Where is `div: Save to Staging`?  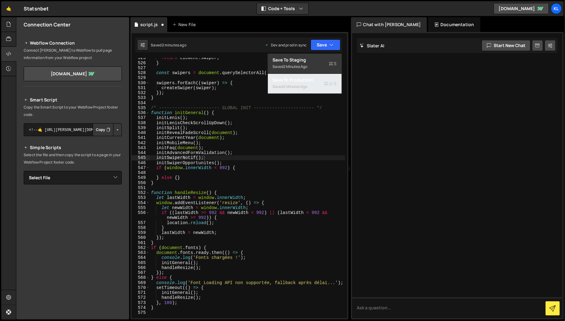
div: Save to Staging is located at coordinates (305, 60).